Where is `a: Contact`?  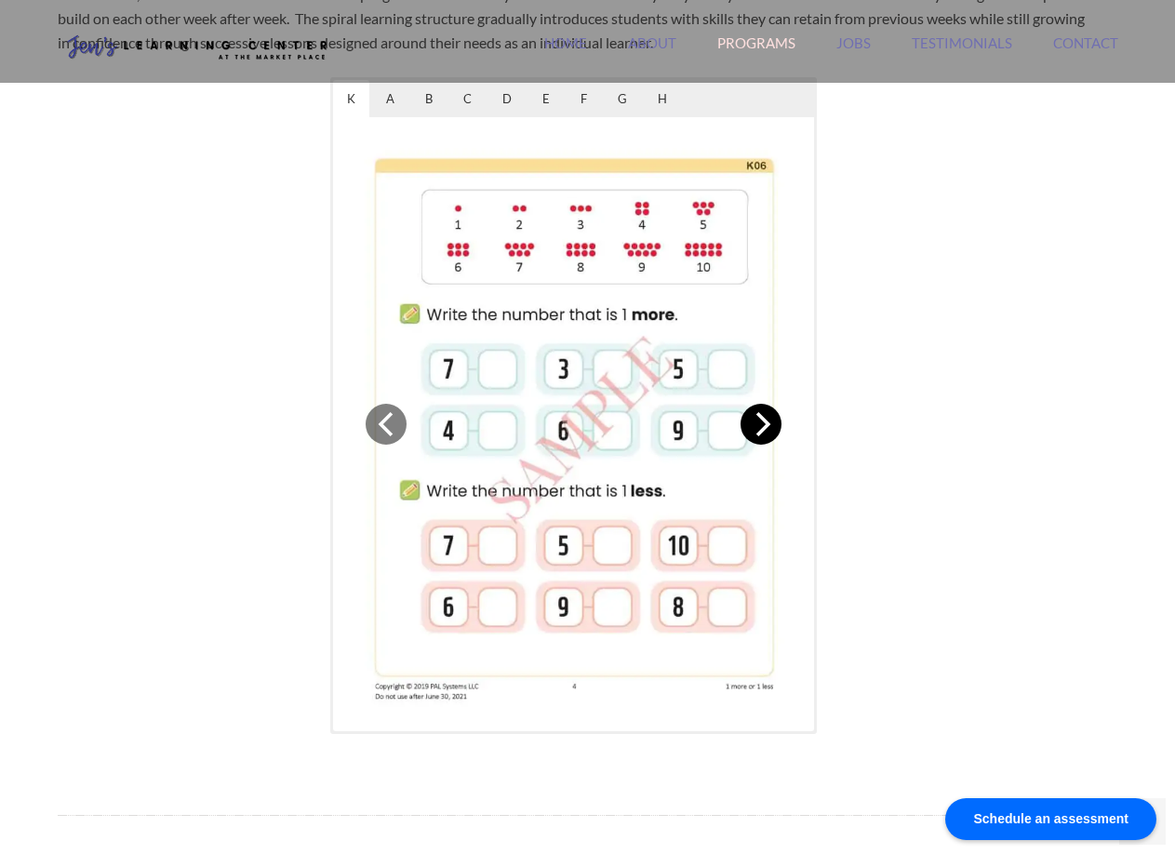
a: Contact is located at coordinates (1086, 54).